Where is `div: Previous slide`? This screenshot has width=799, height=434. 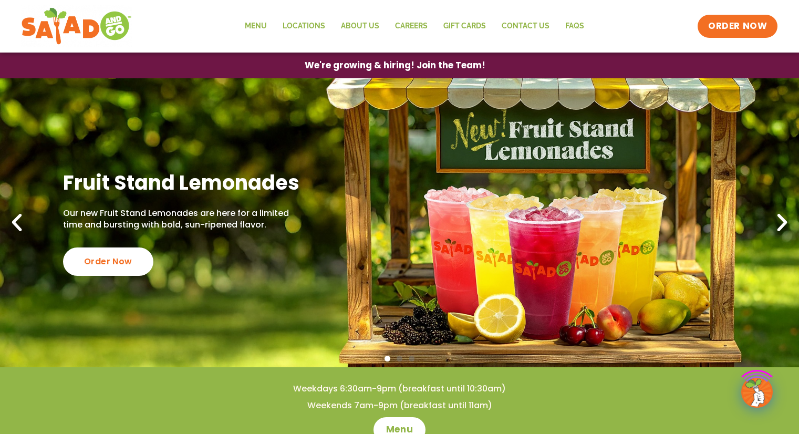 div: Previous slide is located at coordinates (17, 223).